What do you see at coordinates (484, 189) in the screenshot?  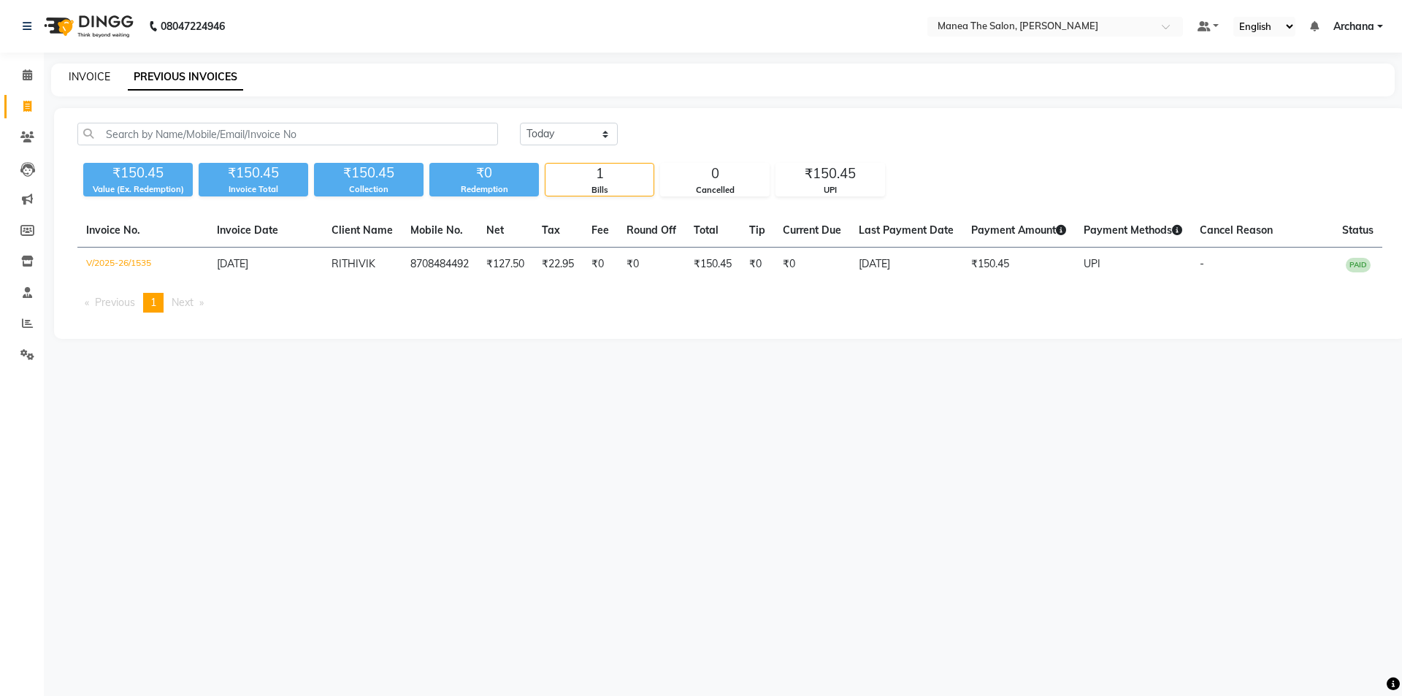 I see `div: Redemption` at bounding box center [484, 189].